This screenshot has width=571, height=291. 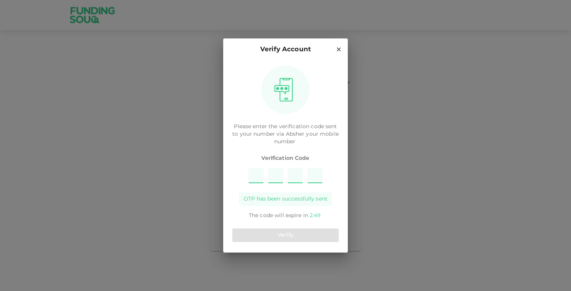 What do you see at coordinates (306, 138) in the screenshot?
I see `span: your mobile number` at bounding box center [306, 138].